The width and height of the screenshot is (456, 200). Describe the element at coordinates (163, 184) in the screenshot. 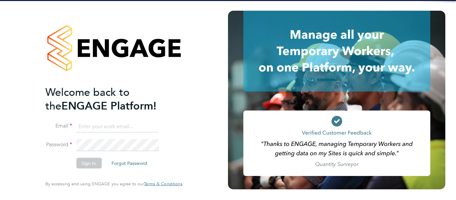

I see `a: Terms & Conditions` at that location.